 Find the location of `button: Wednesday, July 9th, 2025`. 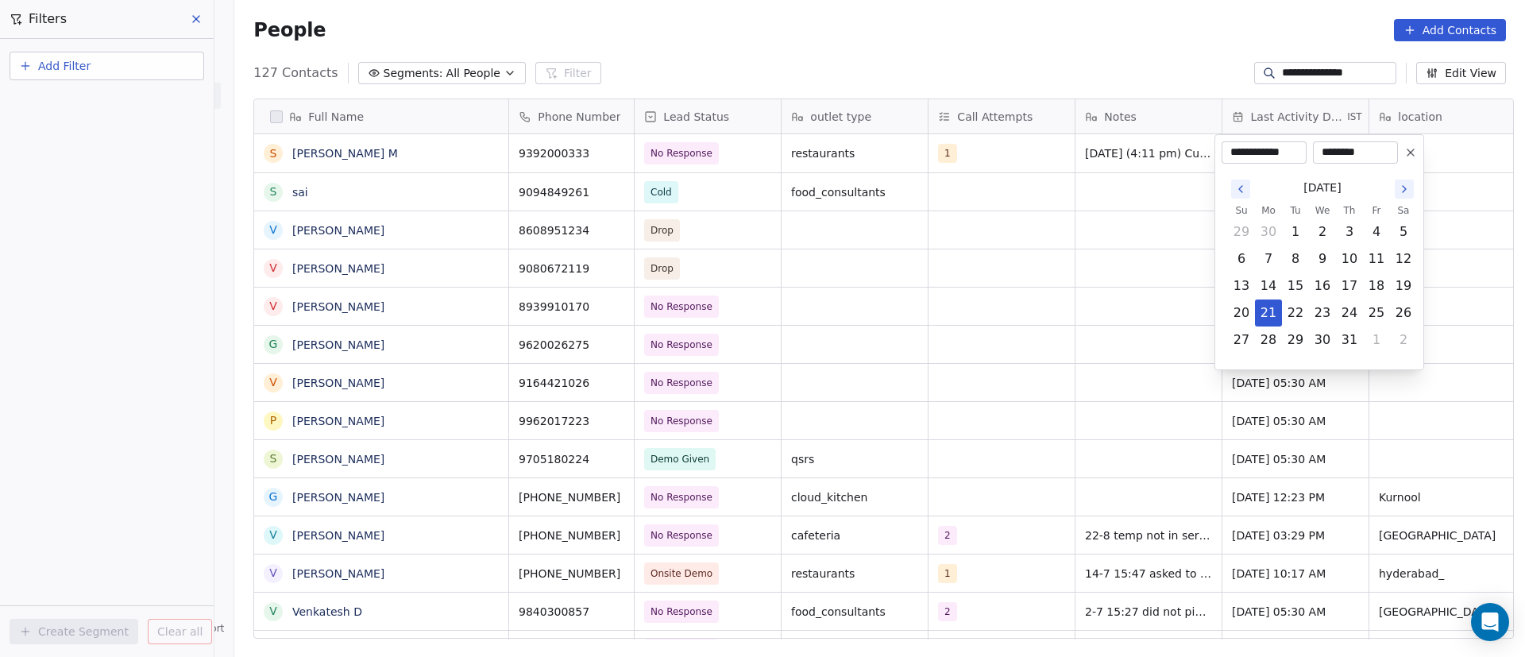

button: Wednesday, July 9th, 2025 is located at coordinates (1322, 259).